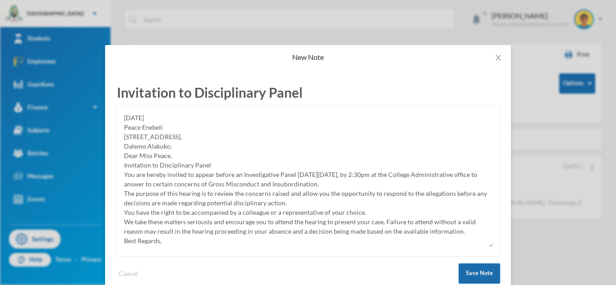  Describe the element at coordinates (308, 92) in the screenshot. I see `input: Enter Title` at that location.